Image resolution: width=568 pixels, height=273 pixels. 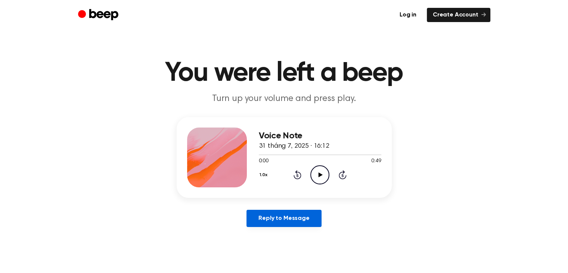 What do you see at coordinates (264, 161) in the screenshot?
I see `span: 0:00` at bounding box center [264, 161].